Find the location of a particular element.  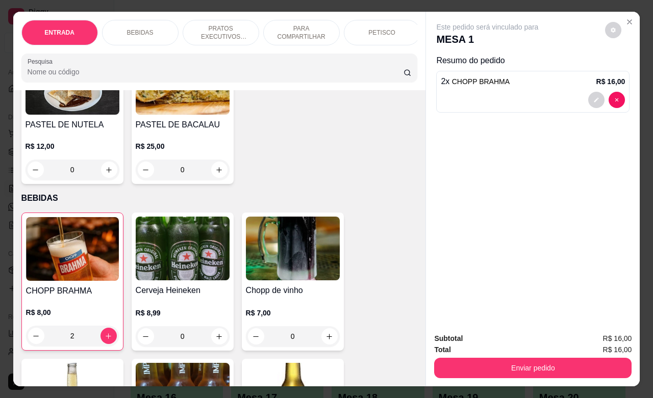

p: PETISCO is located at coordinates (382, 33).